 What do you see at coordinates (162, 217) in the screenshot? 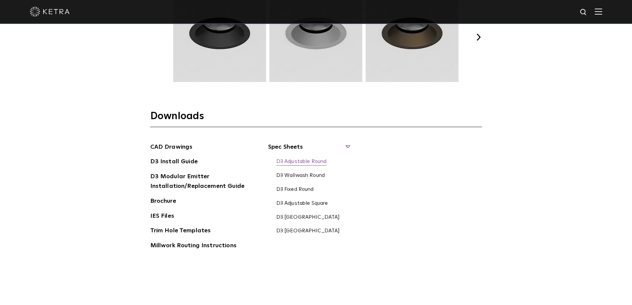
I see `a: IES Files` at bounding box center [162, 217].